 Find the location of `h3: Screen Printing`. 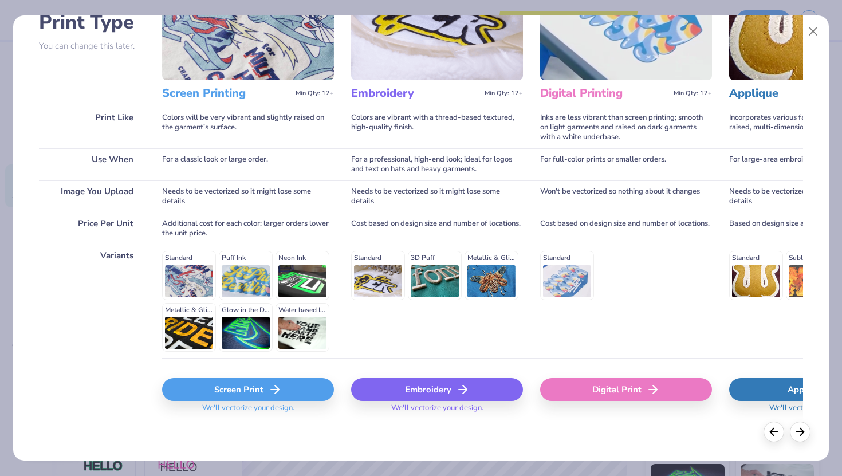

h3: Screen Printing is located at coordinates (226, 93).